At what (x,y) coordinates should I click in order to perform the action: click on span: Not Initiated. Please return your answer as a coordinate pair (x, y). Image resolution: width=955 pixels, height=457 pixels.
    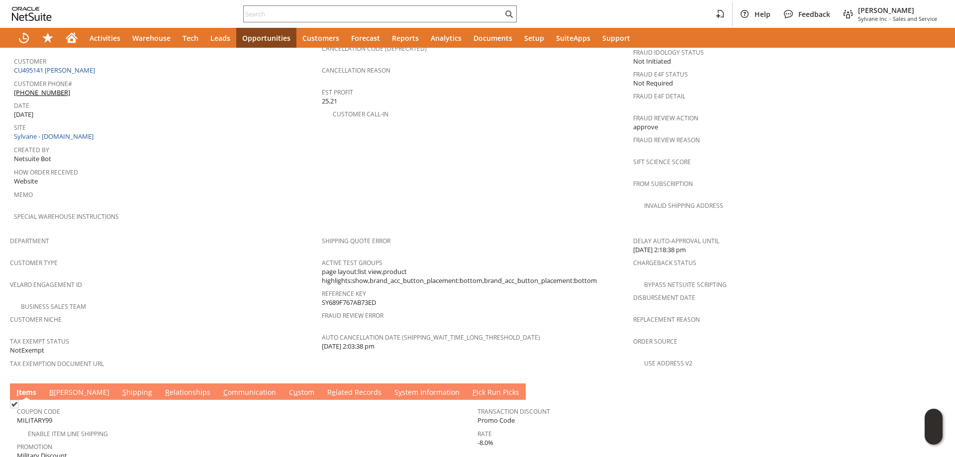
    Looking at the image, I should click on (652, 61).